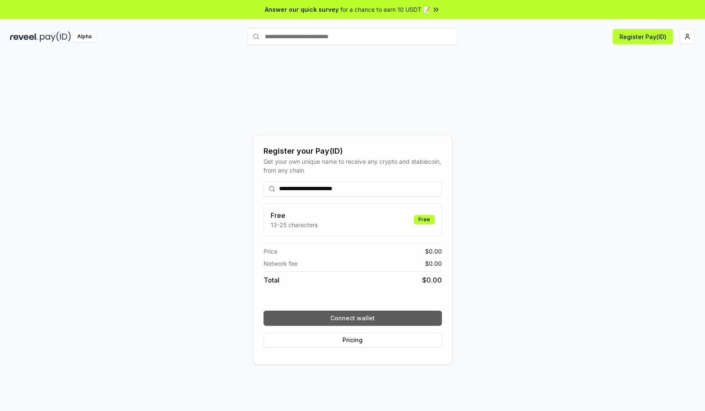  I want to click on span: Price, so click(270, 251).